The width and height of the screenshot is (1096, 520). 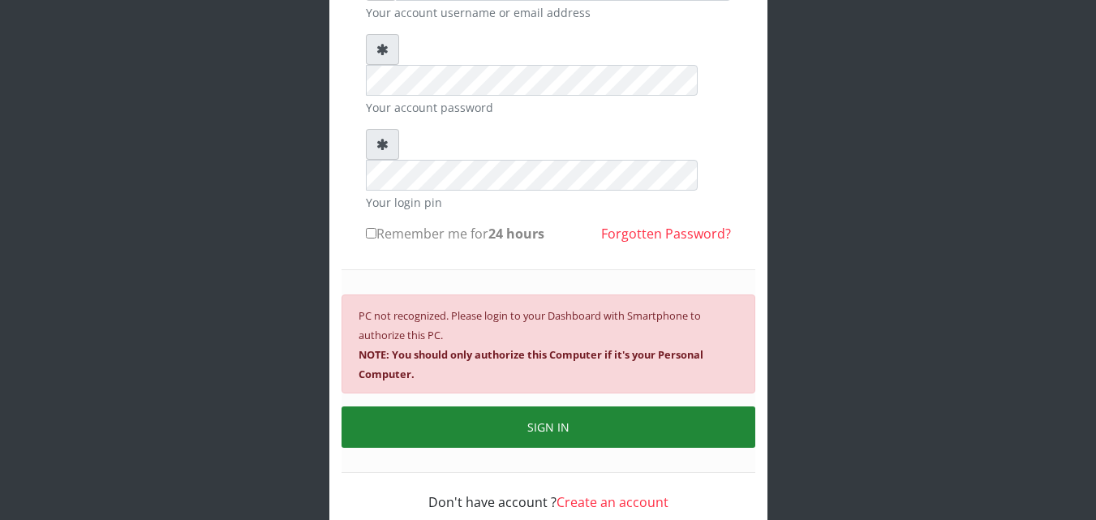 I want to click on small: PC not recognized. Please login to your Dashboard with Smartphone to authorize this PC., so click(x=530, y=345).